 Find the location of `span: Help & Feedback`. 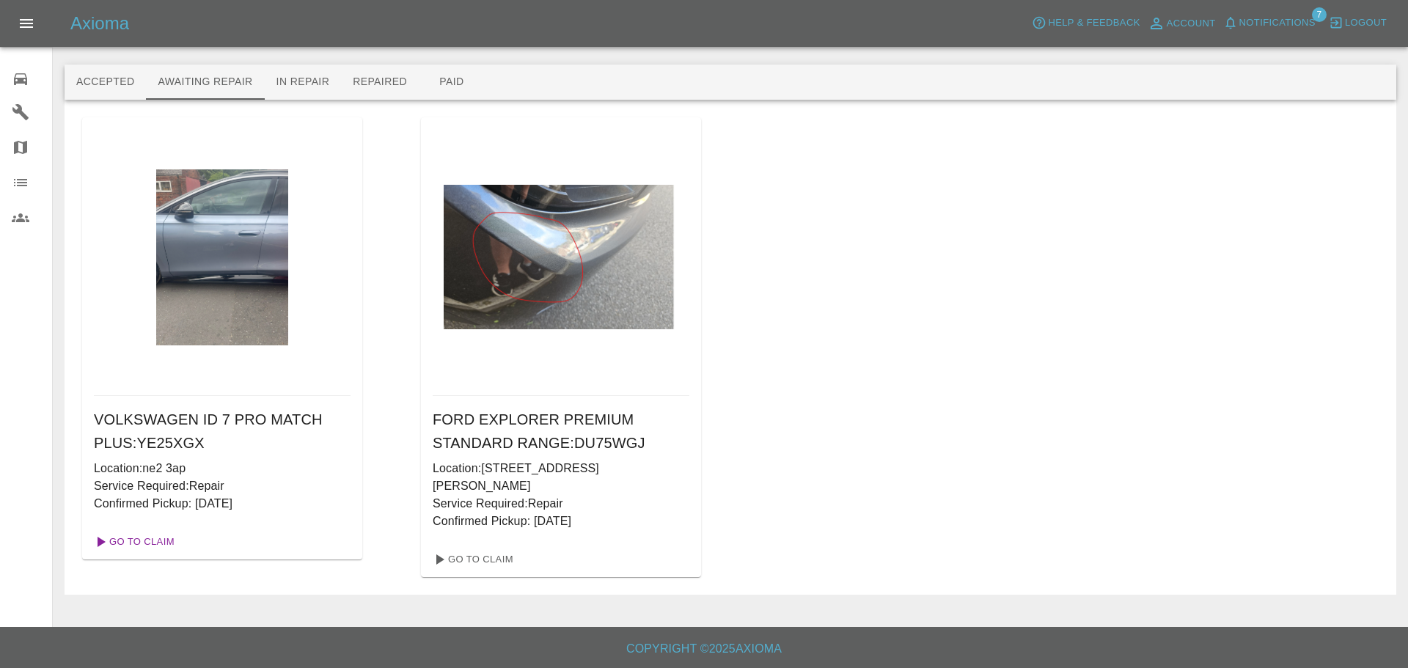

span: Help & Feedback is located at coordinates (1094, 23).